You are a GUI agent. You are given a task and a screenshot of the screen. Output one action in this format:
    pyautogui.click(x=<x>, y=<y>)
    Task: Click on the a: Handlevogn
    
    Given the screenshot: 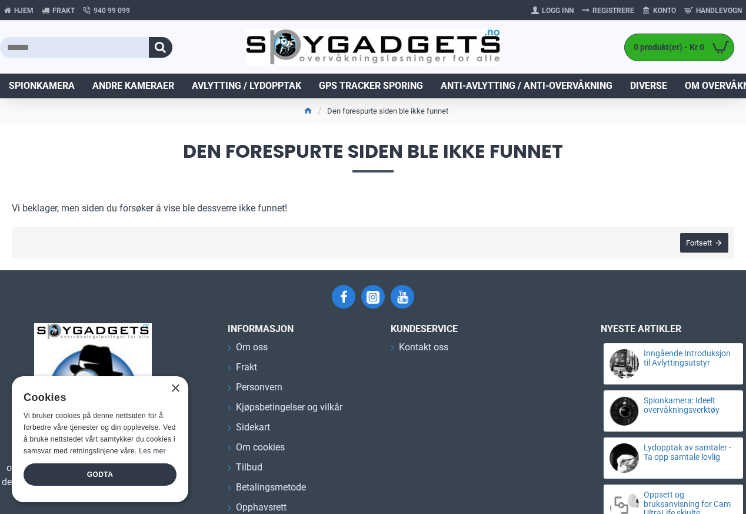 What is the action you would take?
    pyautogui.click(x=713, y=11)
    